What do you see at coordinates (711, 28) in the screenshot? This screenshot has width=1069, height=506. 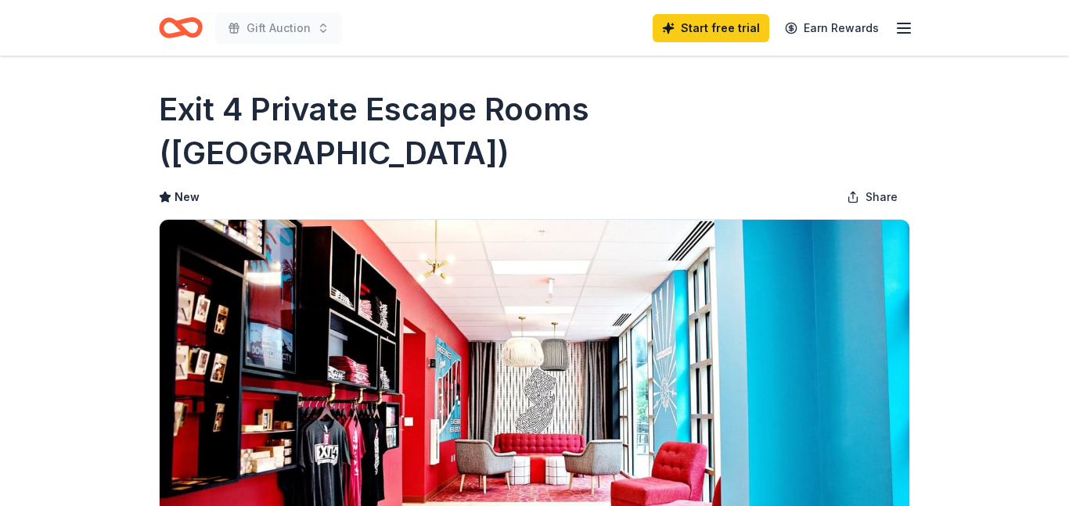 I see `a: Start free trial` at bounding box center [711, 28].